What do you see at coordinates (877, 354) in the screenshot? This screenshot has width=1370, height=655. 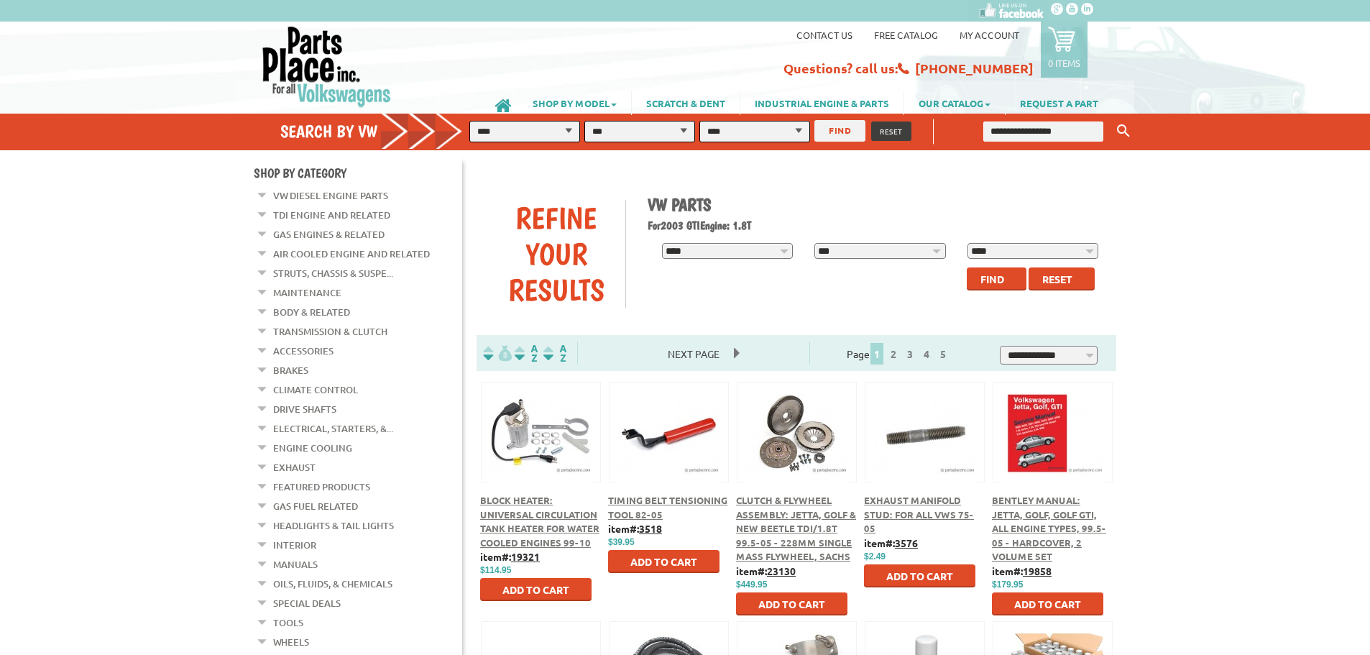 I see `span: 1` at bounding box center [877, 354].